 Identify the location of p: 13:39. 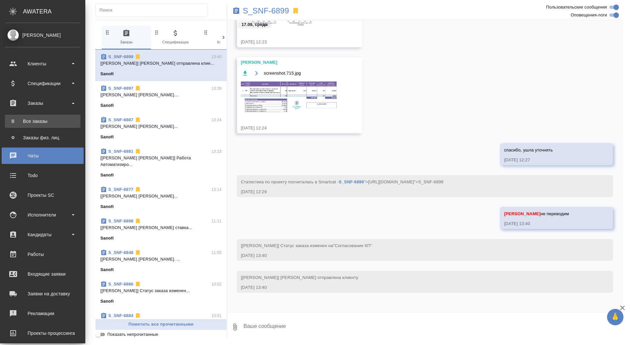
(216, 88).